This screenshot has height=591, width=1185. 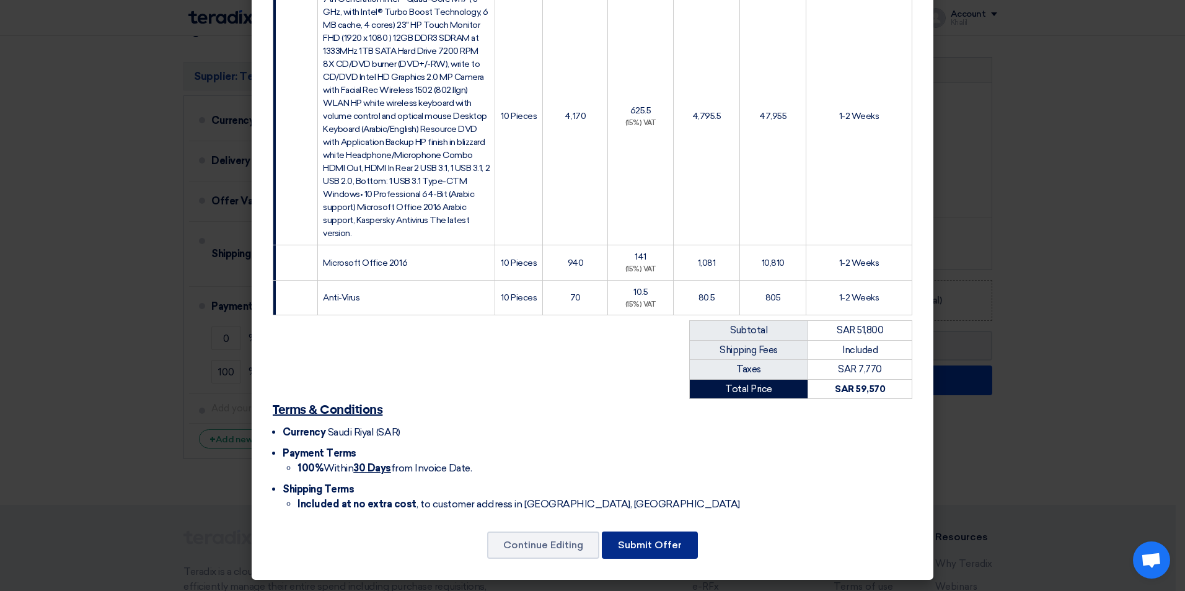 What do you see at coordinates (650, 545) in the screenshot?
I see `button: Submit Offer` at bounding box center [650, 545].